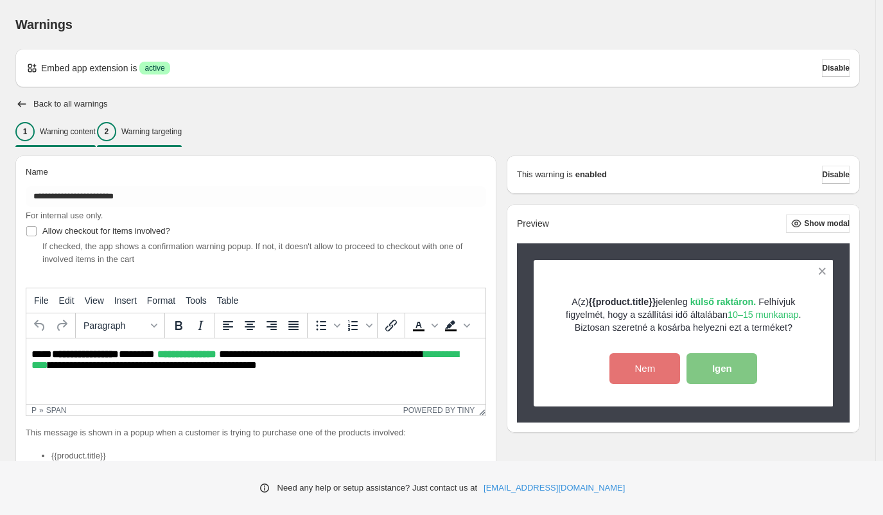 This screenshot has width=883, height=515. What do you see at coordinates (622, 302) in the screenshot?
I see `strong: {{product.title}}` at bounding box center [622, 302].